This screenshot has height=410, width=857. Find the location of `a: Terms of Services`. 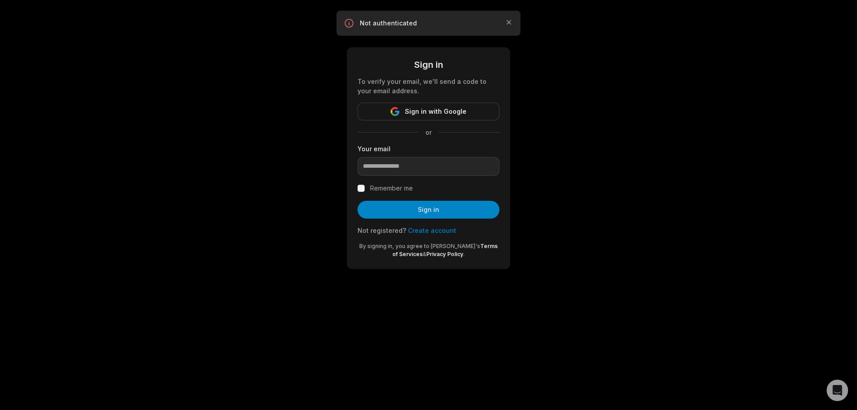

a: Terms of Services is located at coordinates (445, 250).